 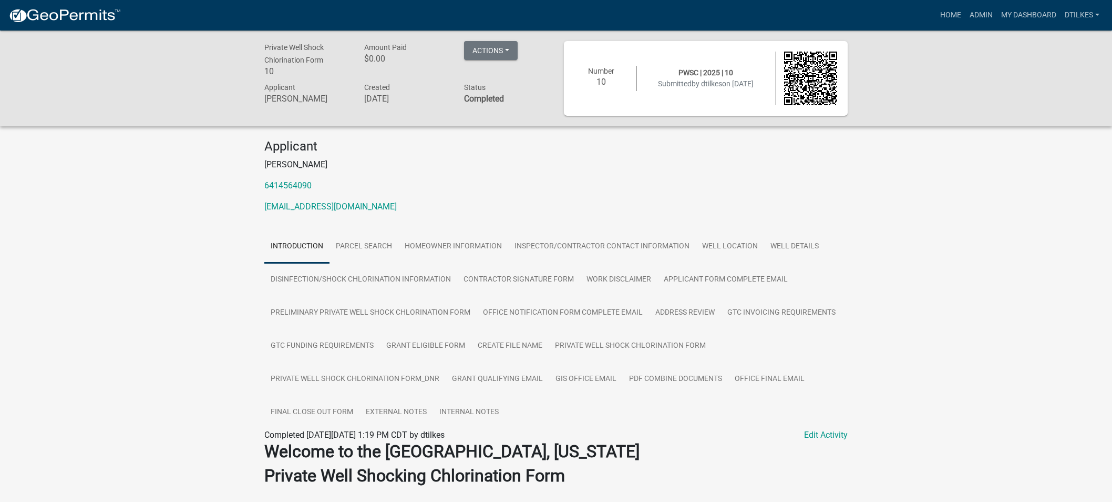 What do you see at coordinates (586, 379) in the screenshot?
I see `a: GIS Office Email` at bounding box center [586, 379].